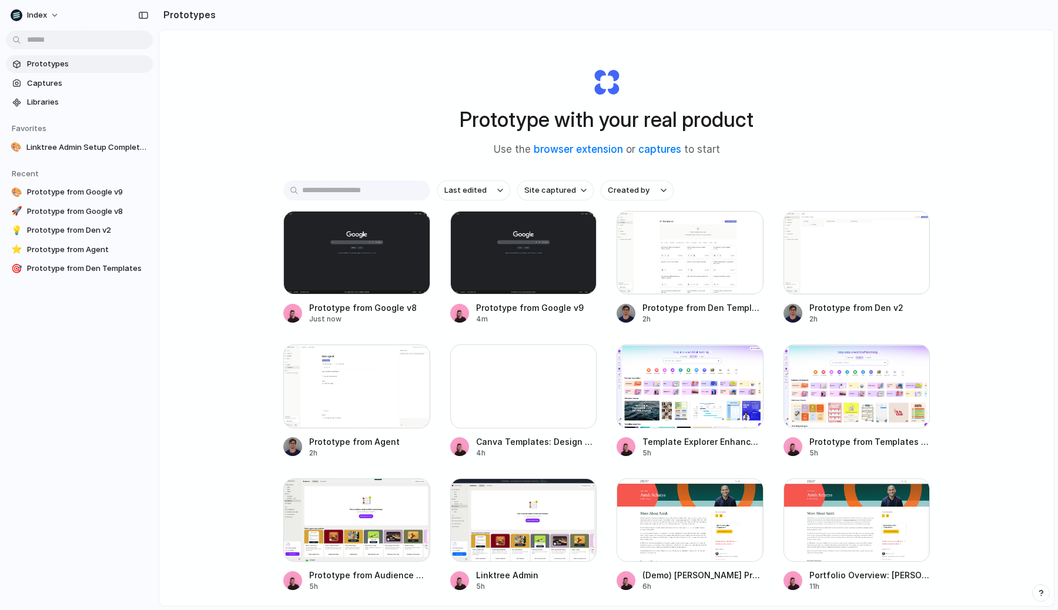  What do you see at coordinates (79, 230) in the screenshot?
I see `a: 💡Prototype from Den v2` at bounding box center [79, 230].